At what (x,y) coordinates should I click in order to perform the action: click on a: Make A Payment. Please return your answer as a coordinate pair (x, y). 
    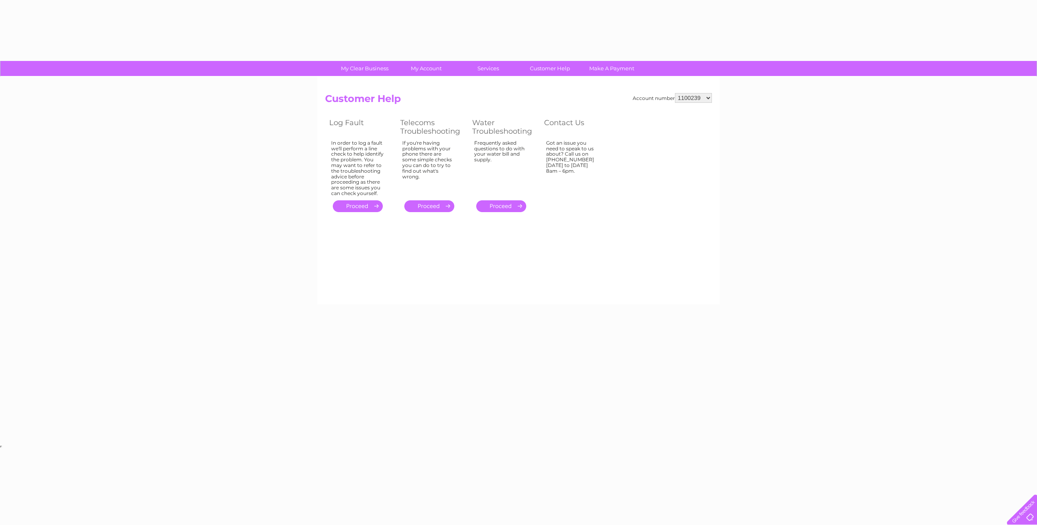
    Looking at the image, I should click on (611, 68).